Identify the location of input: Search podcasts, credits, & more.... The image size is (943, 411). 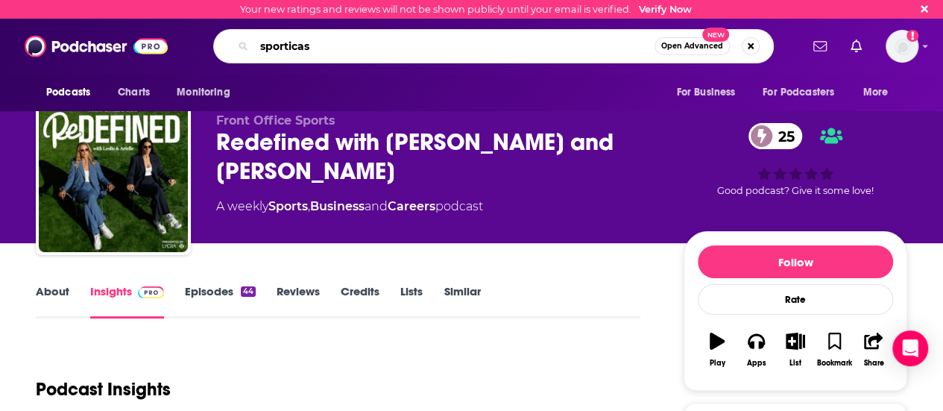
(454, 46).